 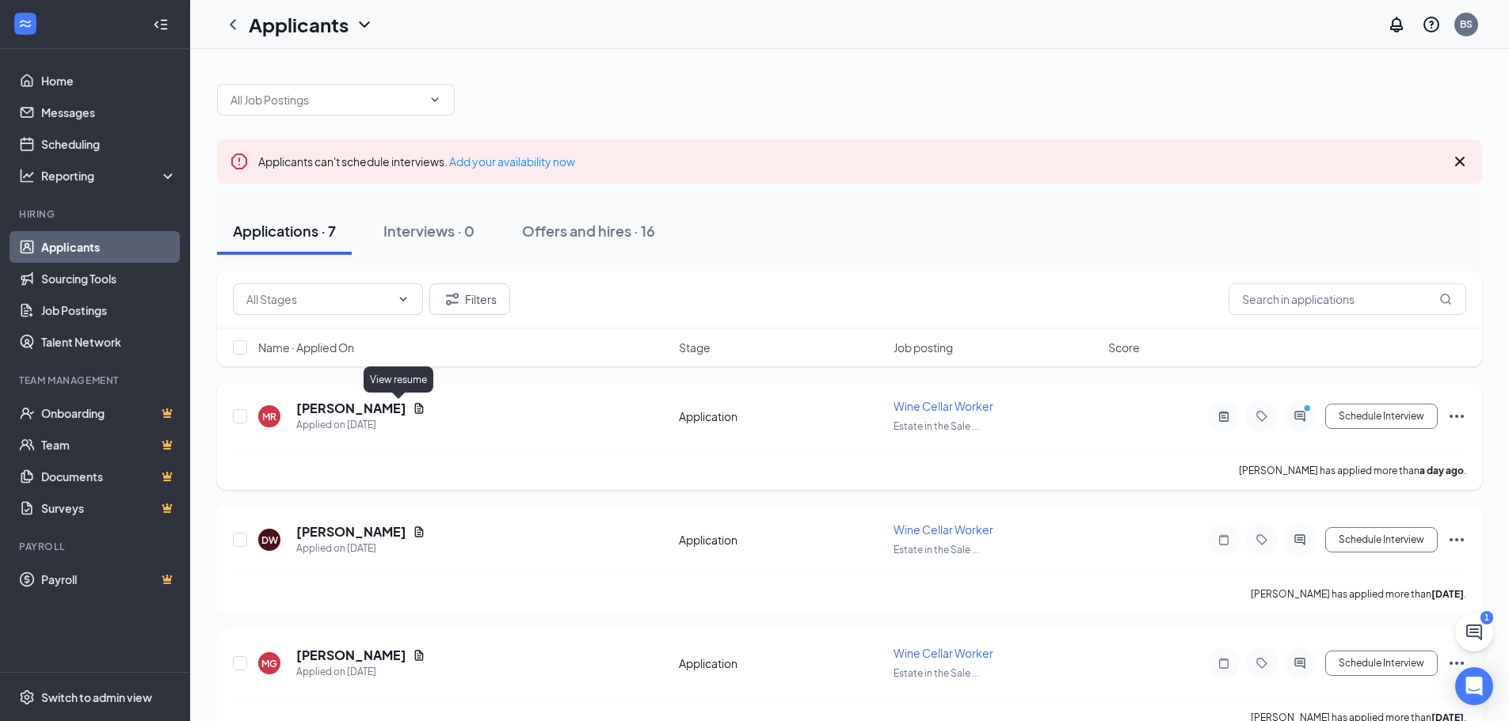 I want to click on input: All Job Postings, so click(x=326, y=100).